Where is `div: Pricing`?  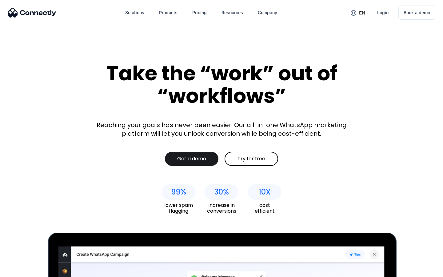 div: Pricing is located at coordinates (199, 13).